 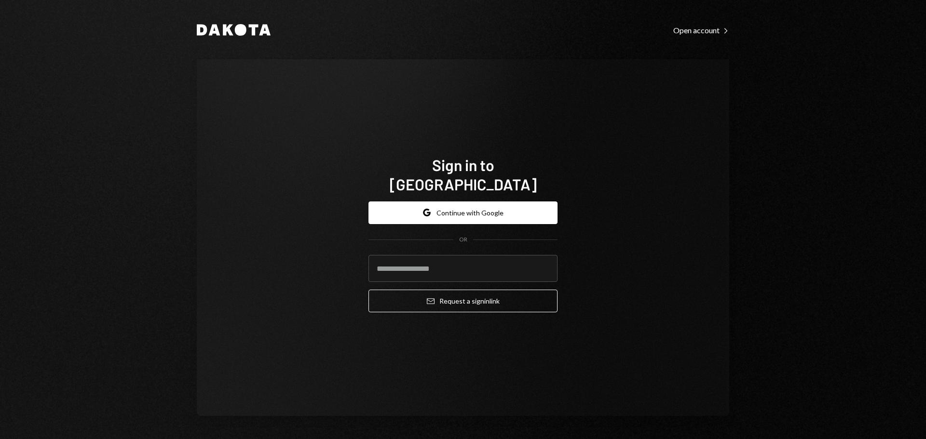 I want to click on div: Open account, so click(x=701, y=30).